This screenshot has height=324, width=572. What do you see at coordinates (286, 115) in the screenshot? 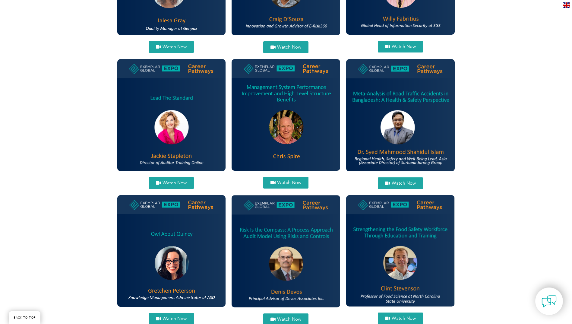
I see `img: Spire` at bounding box center [286, 115].